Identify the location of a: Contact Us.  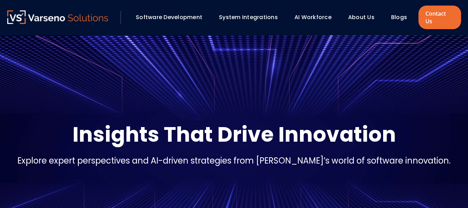
(440, 17).